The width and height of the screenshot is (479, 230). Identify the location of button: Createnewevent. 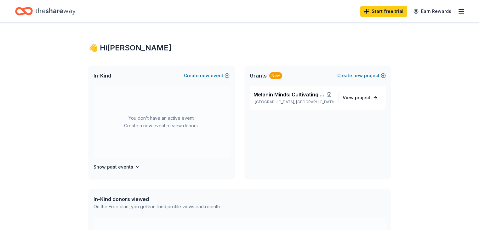
(206, 76).